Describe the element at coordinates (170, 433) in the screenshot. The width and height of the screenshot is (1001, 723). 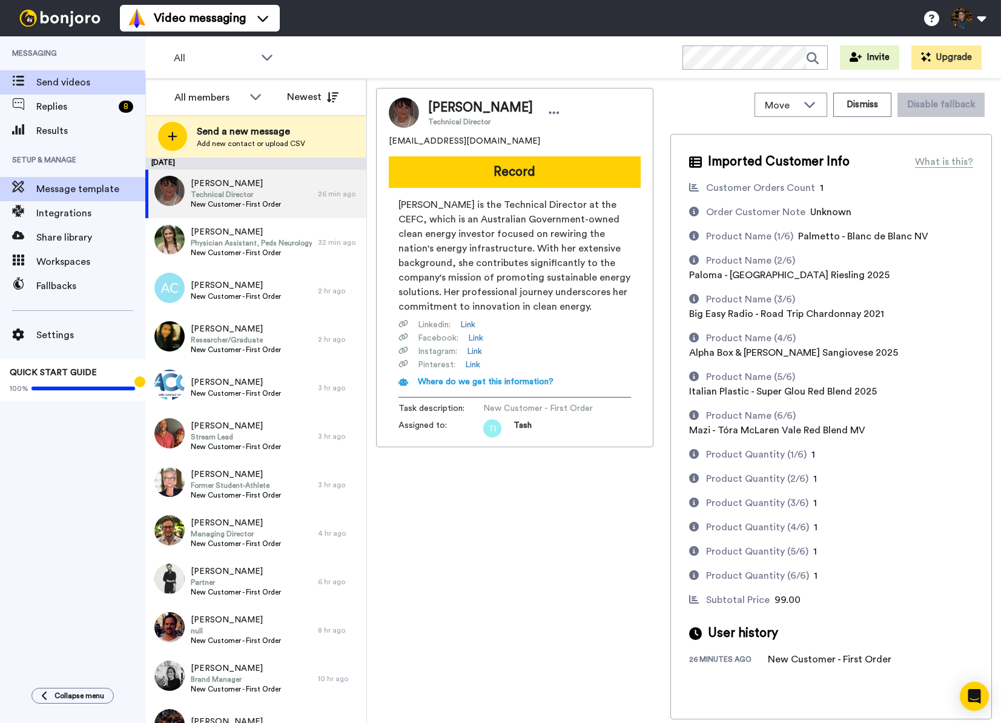
I see `img: 81092622-01a3-4845-9b12-18d401edbf44.jpg` at that location.